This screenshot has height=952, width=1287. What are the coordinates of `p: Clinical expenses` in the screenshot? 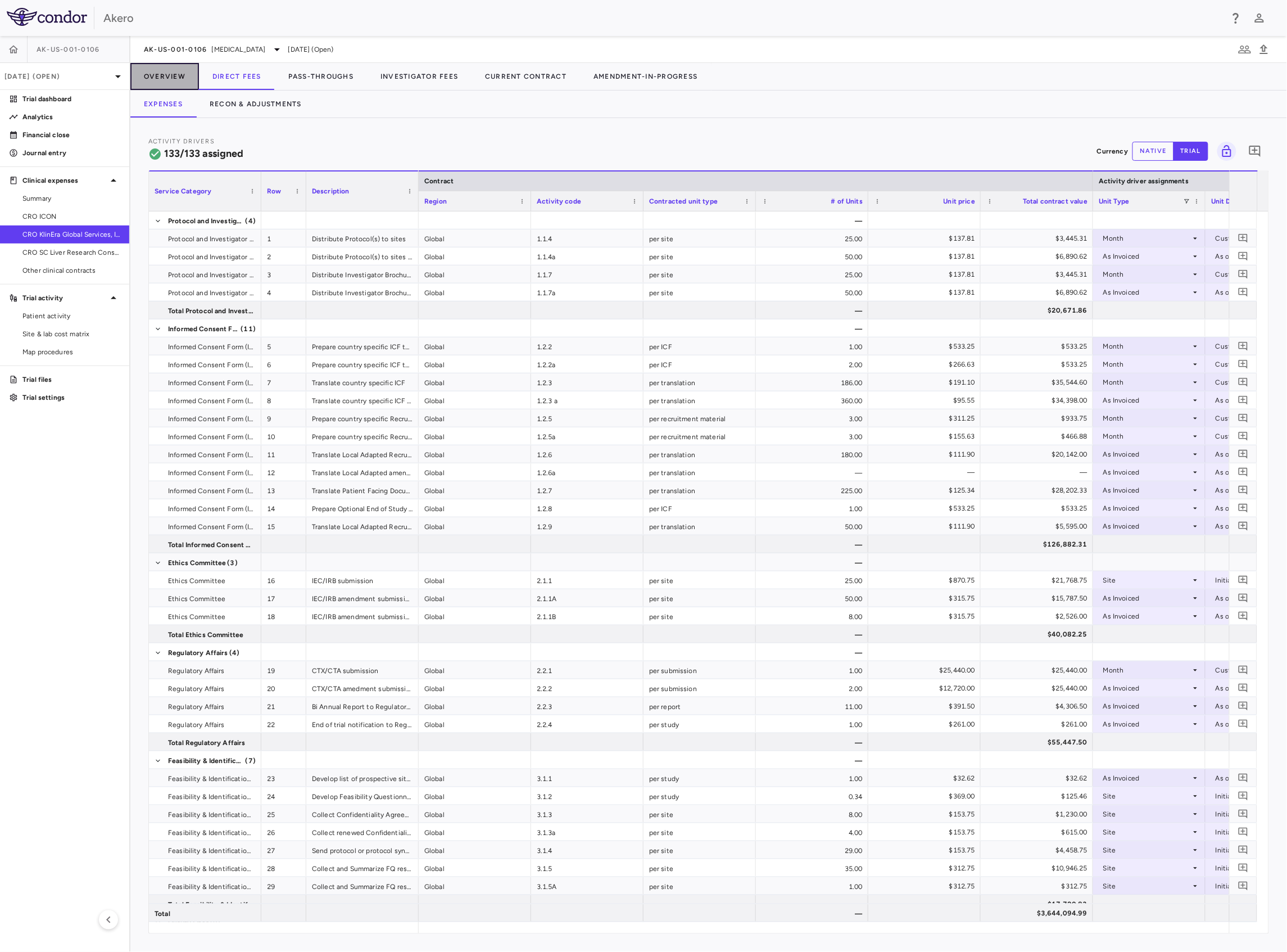 It's located at (65, 181).